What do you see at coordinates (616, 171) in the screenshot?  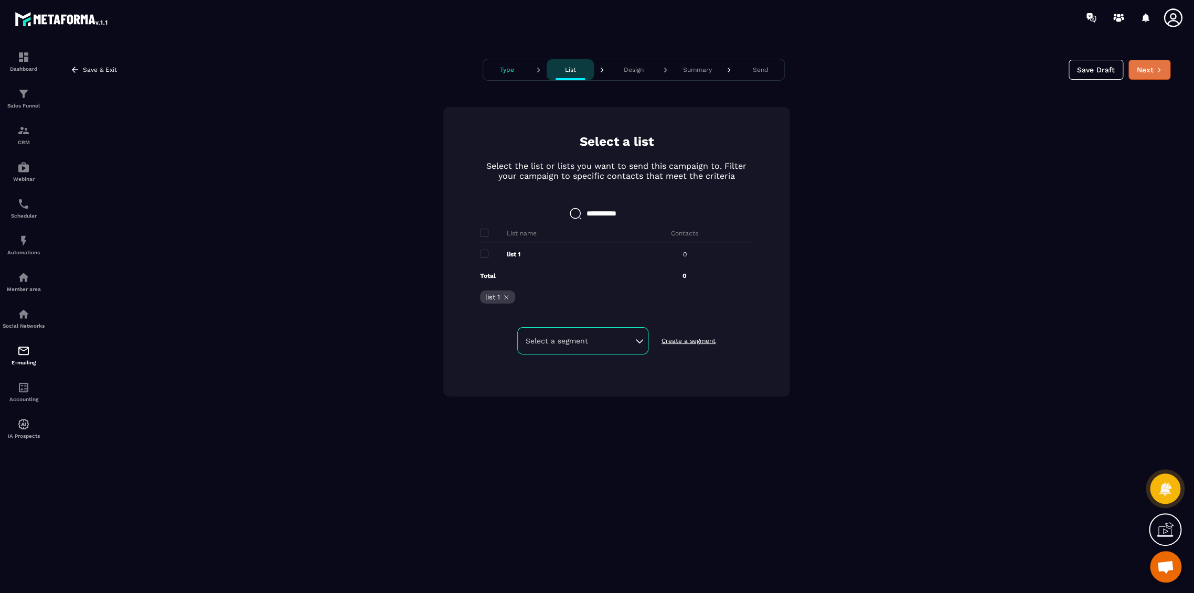 I see `p: Select the list or lists you want to send this campaign to. Filter your campaign to specific cont...` at bounding box center [616, 171].